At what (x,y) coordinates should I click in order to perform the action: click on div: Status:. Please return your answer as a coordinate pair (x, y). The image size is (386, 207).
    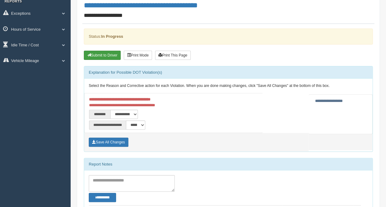
    Looking at the image, I should click on (228, 36).